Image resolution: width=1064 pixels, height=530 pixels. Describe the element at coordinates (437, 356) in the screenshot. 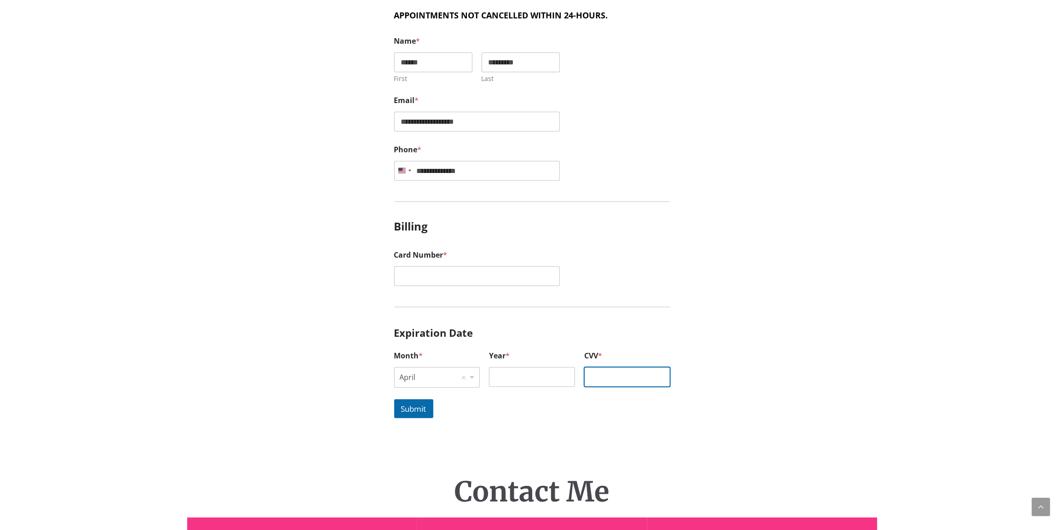

I see `label: Month` at that location.